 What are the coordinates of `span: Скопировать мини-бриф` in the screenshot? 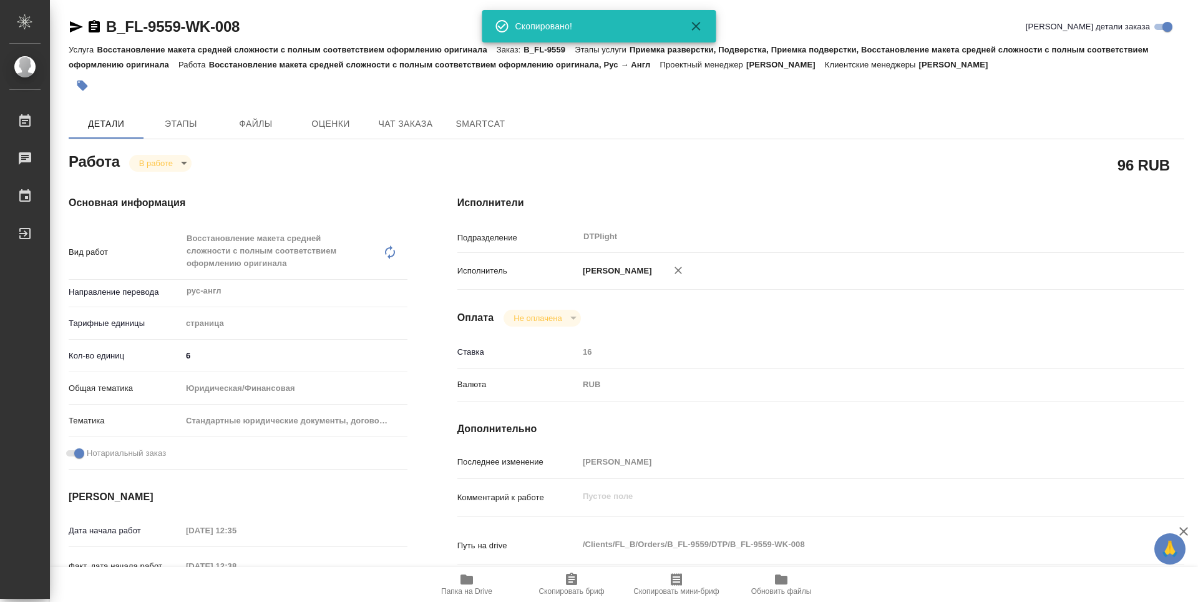 It's located at (676, 591).